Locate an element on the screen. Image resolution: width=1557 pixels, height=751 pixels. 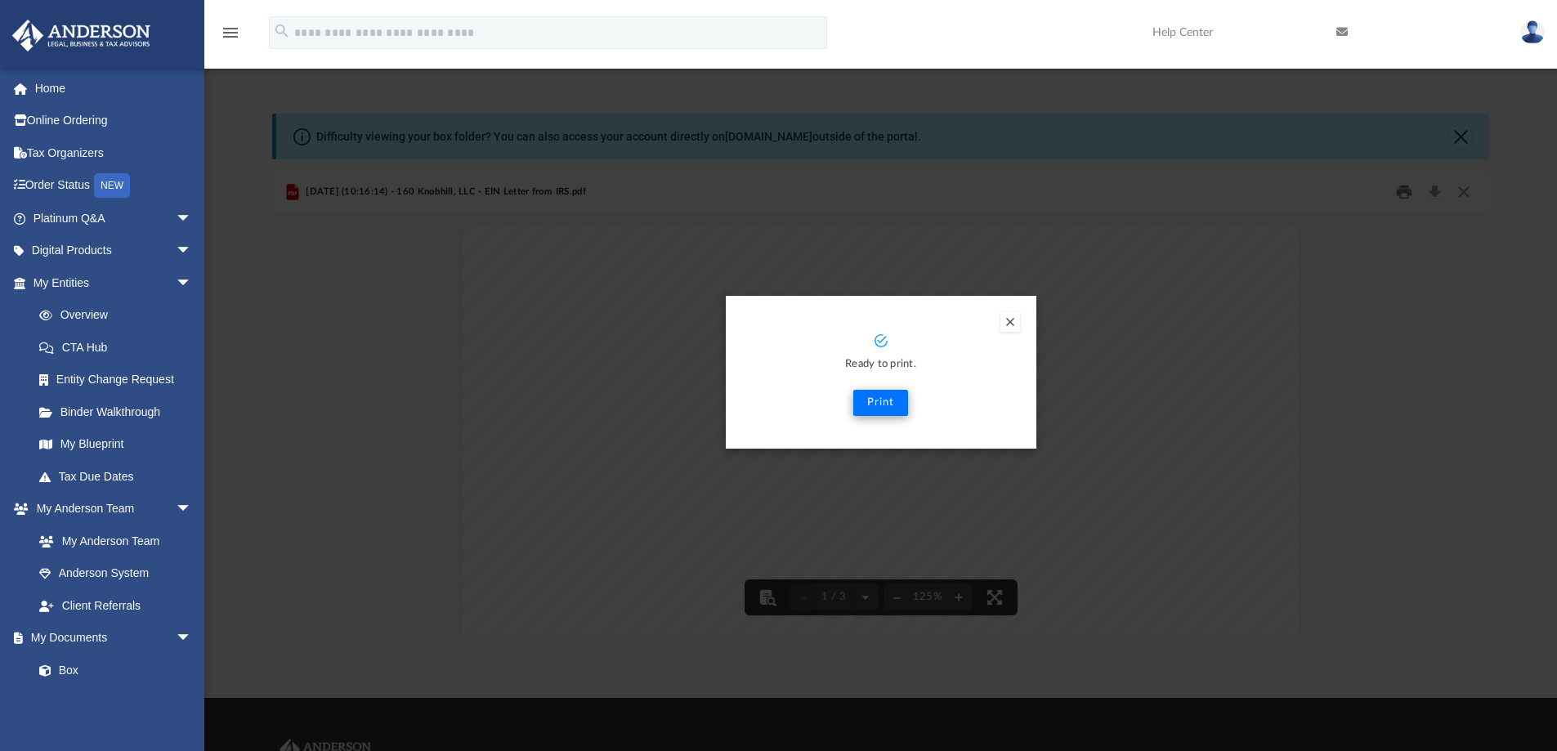
div: NEW is located at coordinates (112, 186).